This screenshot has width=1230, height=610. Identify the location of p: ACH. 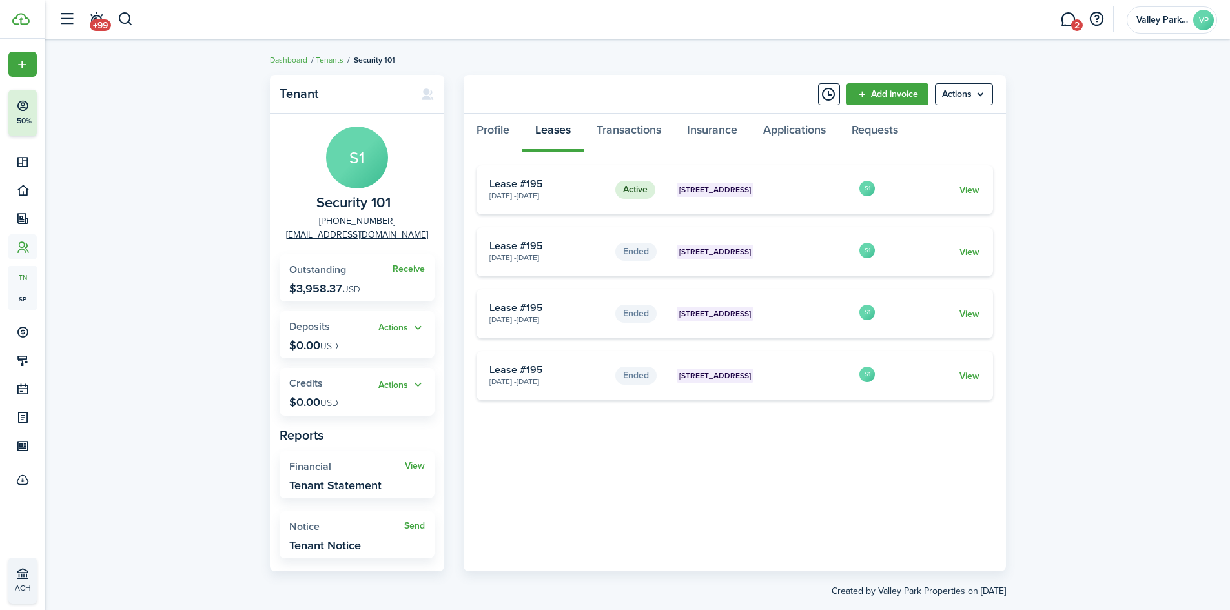
(53, 588).